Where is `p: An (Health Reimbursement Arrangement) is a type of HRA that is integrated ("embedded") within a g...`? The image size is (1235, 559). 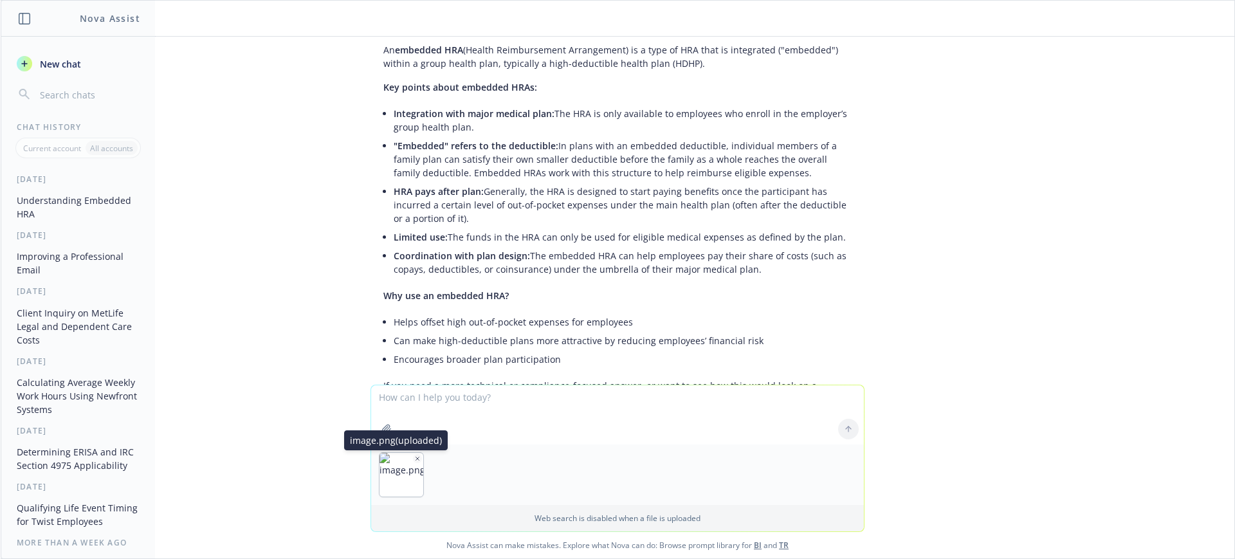 p: An (Health Reimbursement Arrangement) is a type of HRA that is integrated ("embedded") within a g... is located at coordinates (618, 57).